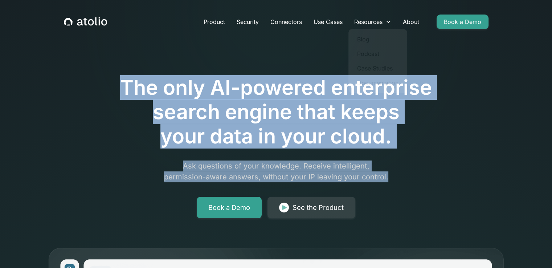 This screenshot has height=268, width=552. Describe the element at coordinates (378, 54) in the screenshot. I see `a: Podcast` at that location.